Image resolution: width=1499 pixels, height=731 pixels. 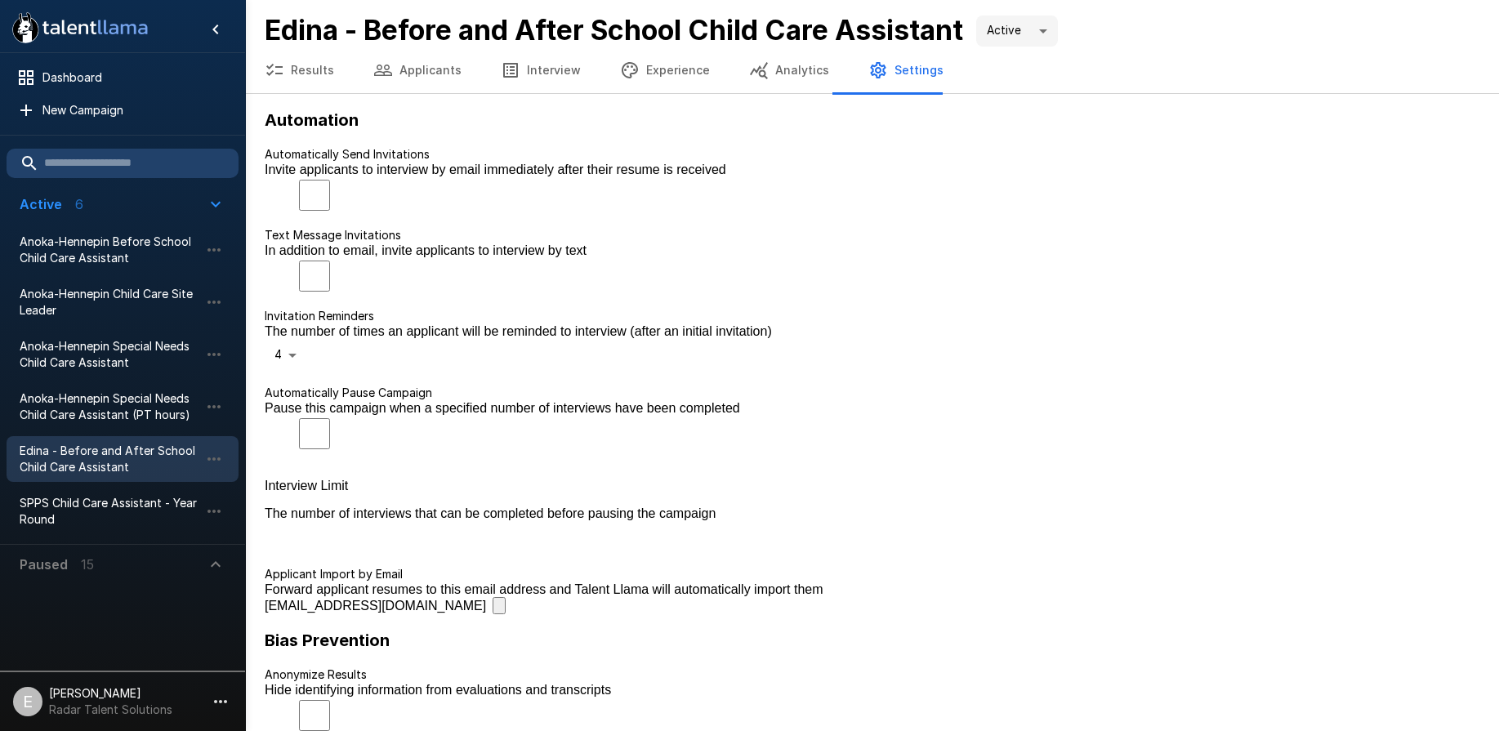 What do you see at coordinates (789, 70) in the screenshot?
I see `button: Analytics` at bounding box center [789, 70].